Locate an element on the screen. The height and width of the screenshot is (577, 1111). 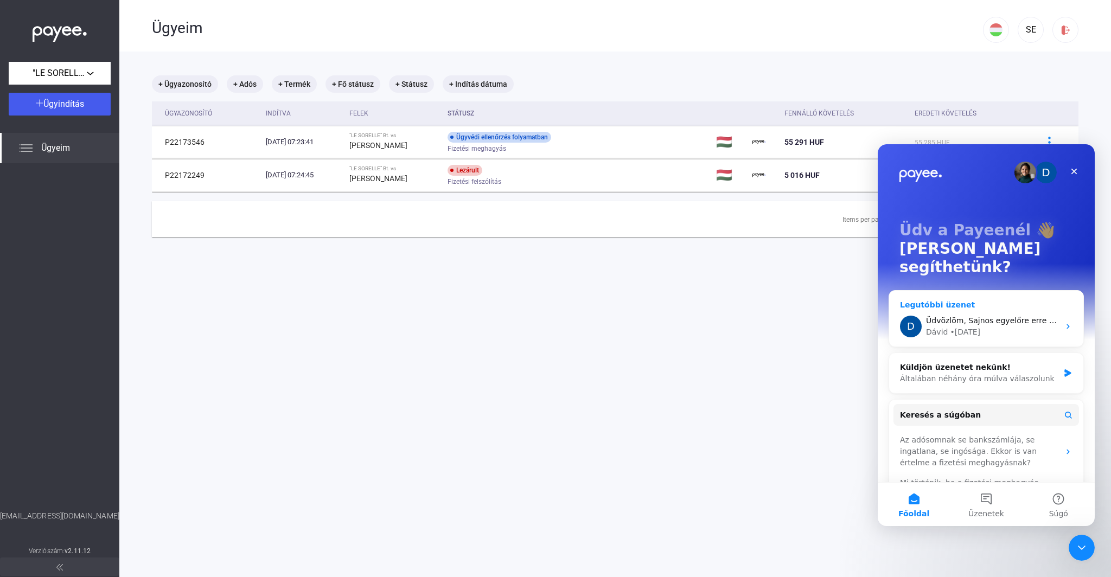
span: Főoldal is located at coordinates (36, 369).